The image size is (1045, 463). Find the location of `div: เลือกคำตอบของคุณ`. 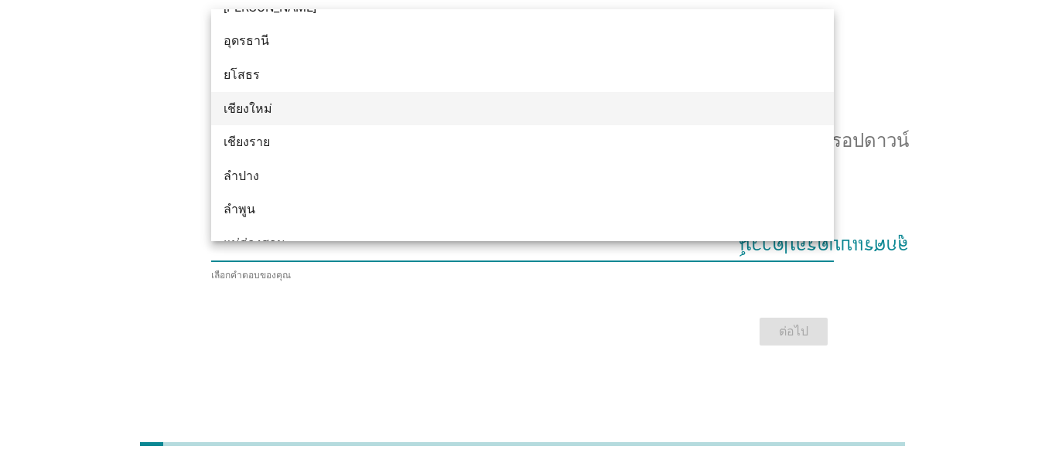

div: เลือกคำตอบของคุณ is located at coordinates (522, 274).